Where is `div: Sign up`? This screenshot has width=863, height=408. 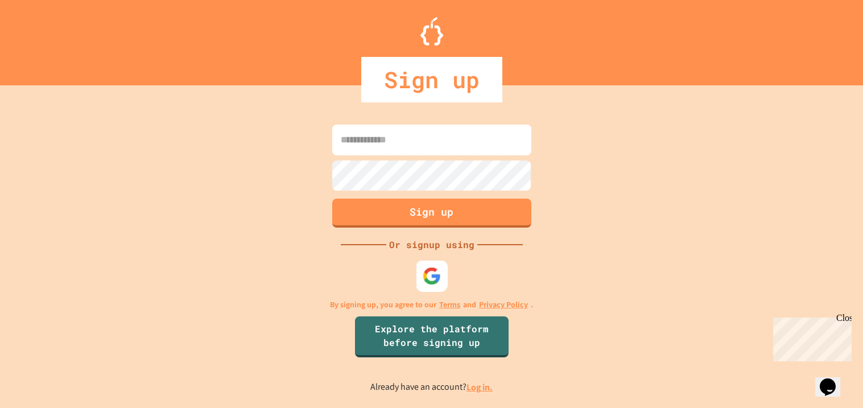 div: Sign up is located at coordinates (432, 80).